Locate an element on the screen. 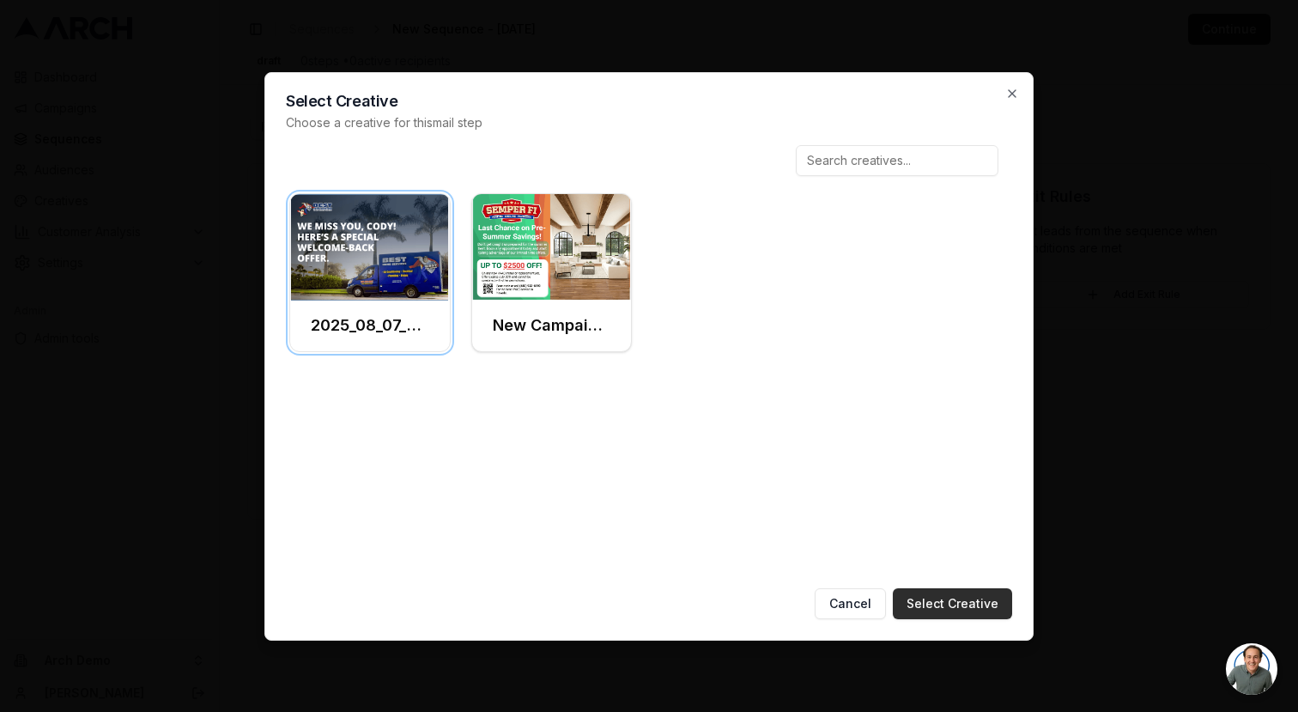  h3: New Campaign (Front) (Copy) is located at coordinates (552, 325).